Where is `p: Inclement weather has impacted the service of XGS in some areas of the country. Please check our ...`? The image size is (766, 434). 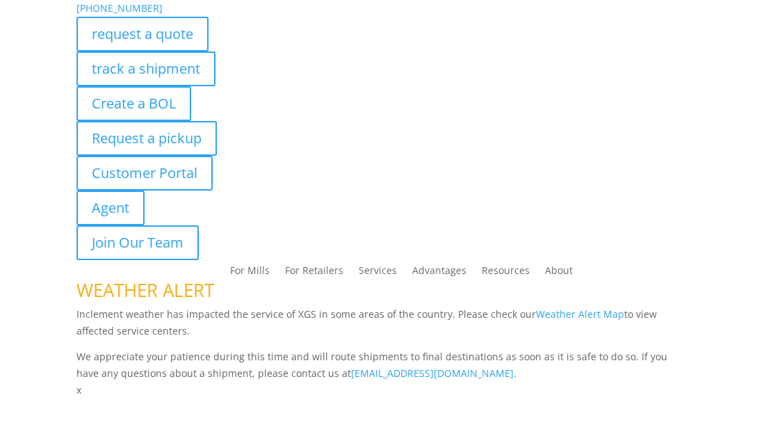 p: Inclement weather has impacted the service of XGS in some areas of the country. Please check our ... is located at coordinates (383, 328).